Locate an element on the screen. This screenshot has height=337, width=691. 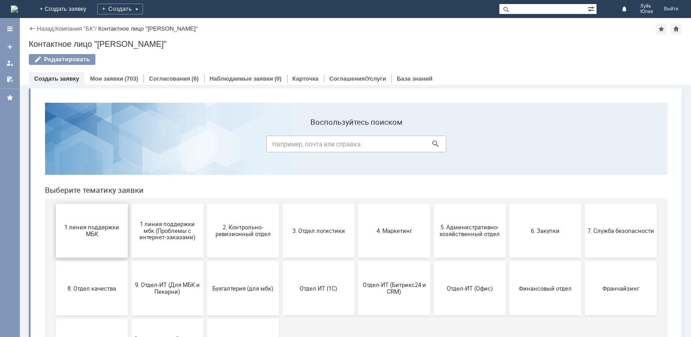
header: Выберите тематику заявки is located at coordinates (319, 94).